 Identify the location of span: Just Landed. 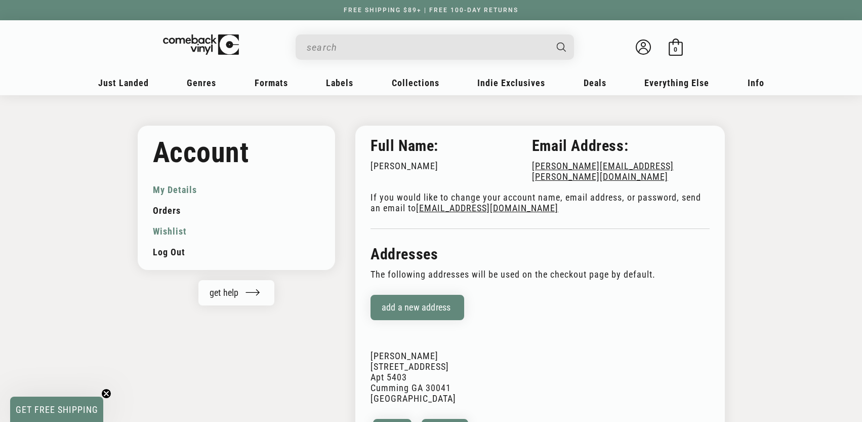
(123, 82).